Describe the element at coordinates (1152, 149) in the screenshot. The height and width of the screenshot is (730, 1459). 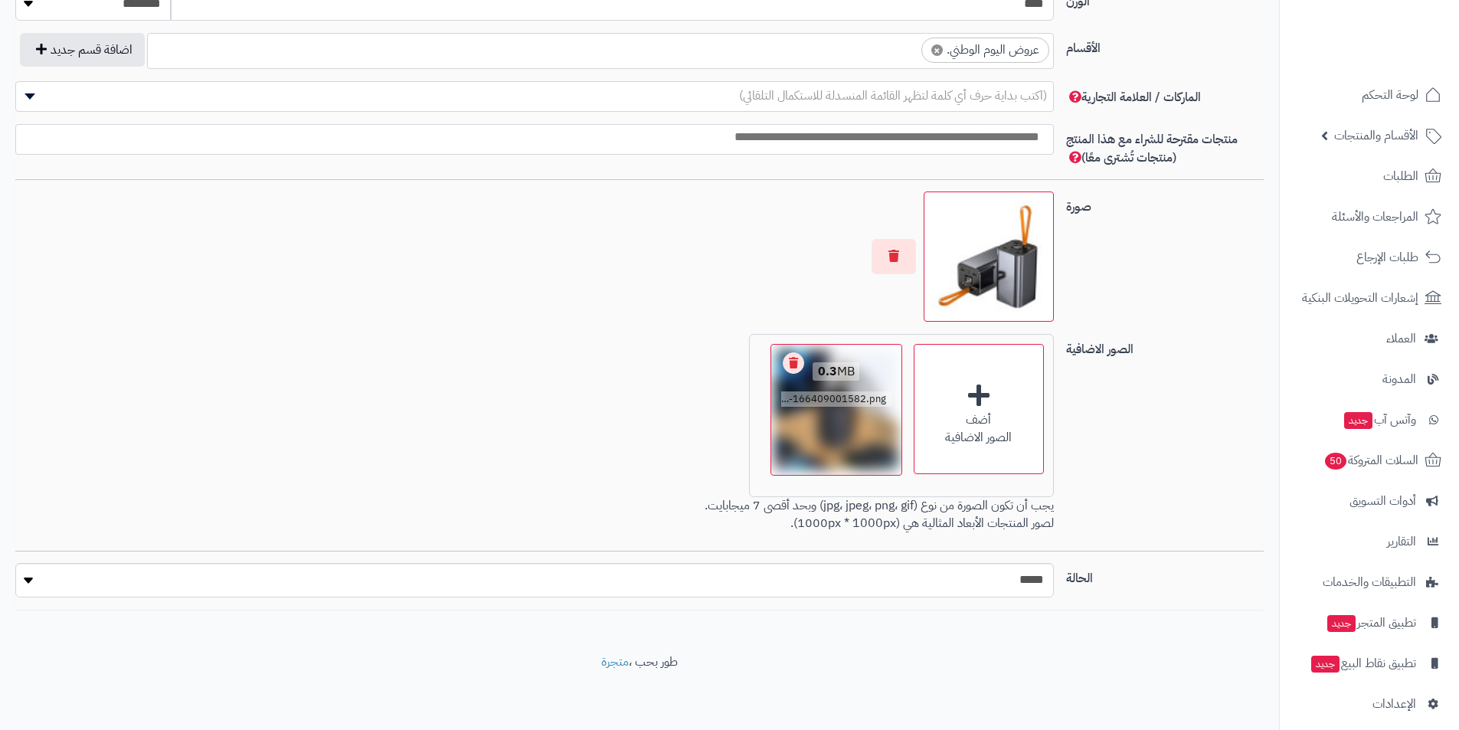
I see `span: منتجات مقترحة للشراء مع هذا المنتج (منتجات تُشترى معًا)` at that location.